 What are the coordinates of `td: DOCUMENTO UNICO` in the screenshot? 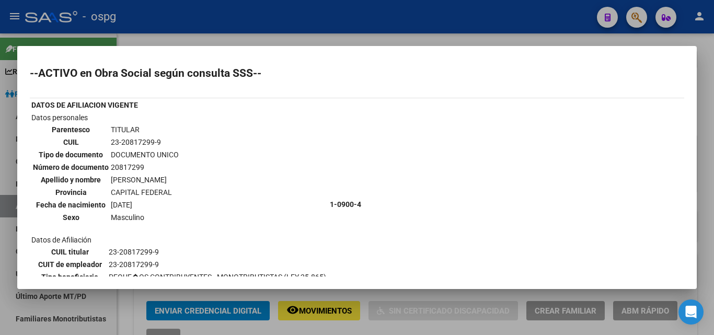 It's located at (145, 155).